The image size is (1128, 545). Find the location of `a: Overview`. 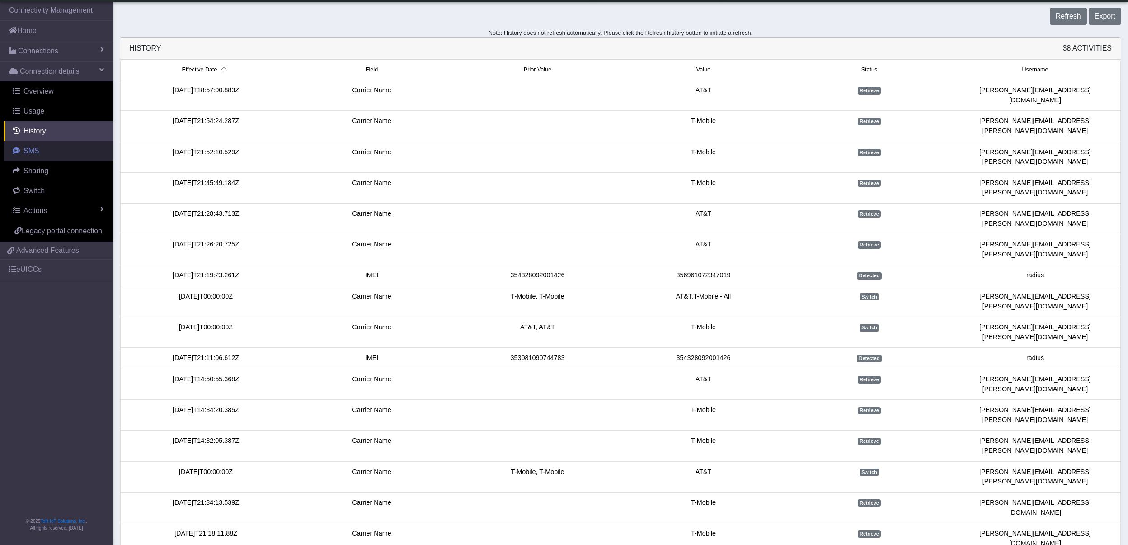

a: Overview is located at coordinates (58, 91).